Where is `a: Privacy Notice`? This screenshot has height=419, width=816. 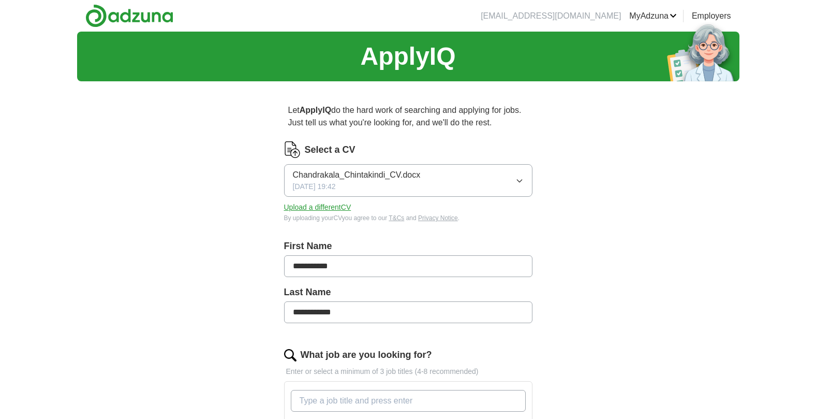 a: Privacy Notice is located at coordinates (438, 218).